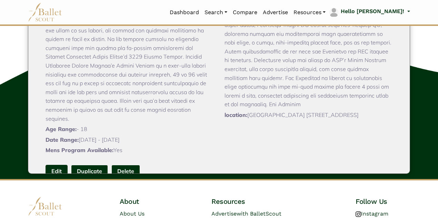 This screenshot has height=219, width=438. What do you see at coordinates (57, 171) in the screenshot?
I see `a: Edit` at bounding box center [57, 171].